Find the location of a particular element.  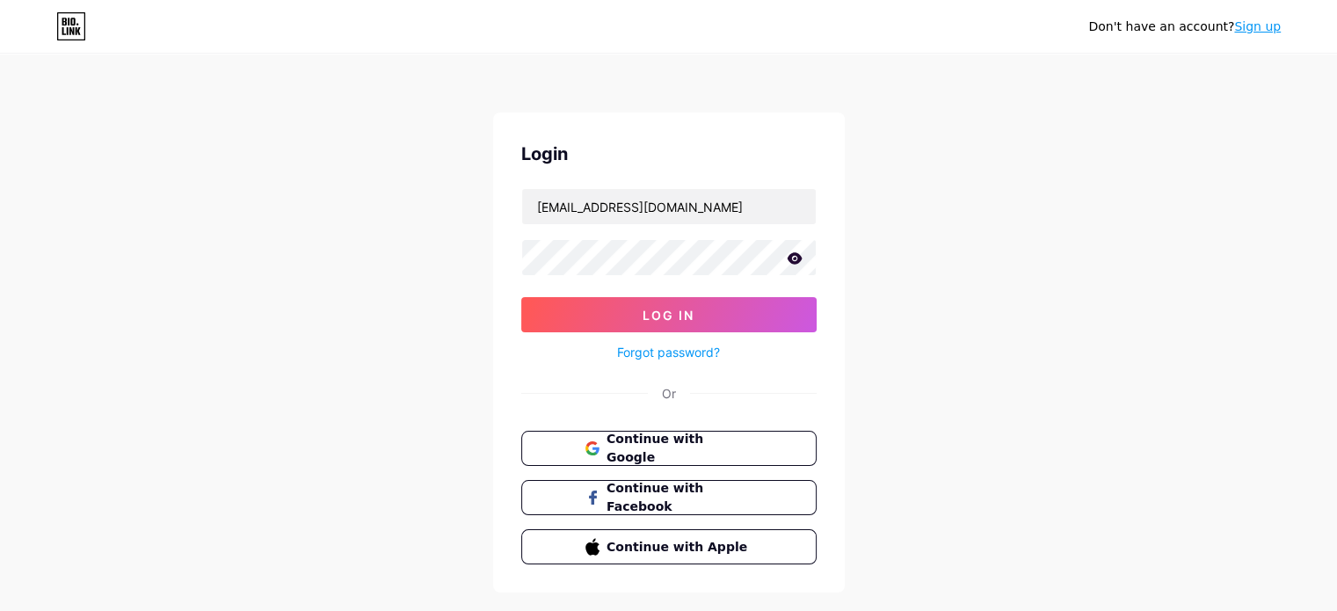

button: Log In is located at coordinates (669, 315).